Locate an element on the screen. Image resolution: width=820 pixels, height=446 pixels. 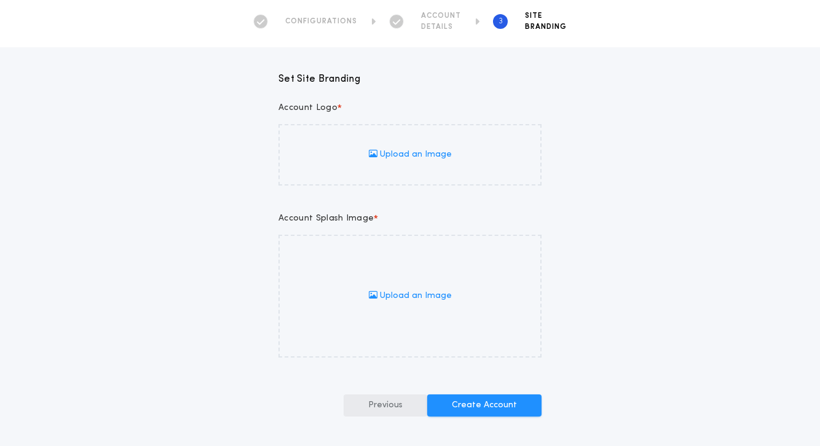
h2: 3 is located at coordinates (500, 22).